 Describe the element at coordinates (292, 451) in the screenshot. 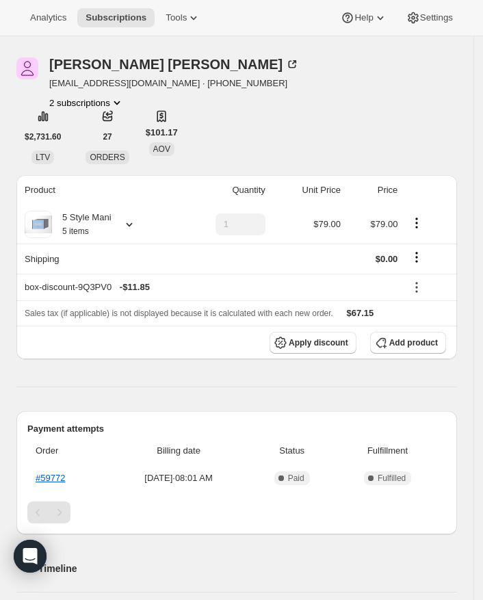

I see `span: Status` at that location.